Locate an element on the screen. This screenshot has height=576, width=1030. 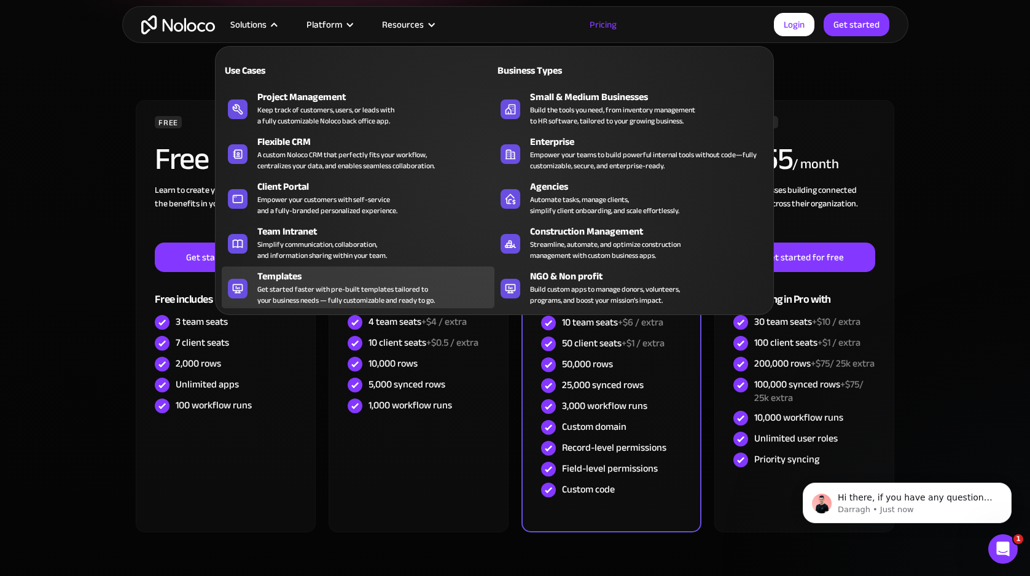
a: Client PortalEmpower your customers with self-serviceand a fully-branded personalized experience. is located at coordinates (358, 198).